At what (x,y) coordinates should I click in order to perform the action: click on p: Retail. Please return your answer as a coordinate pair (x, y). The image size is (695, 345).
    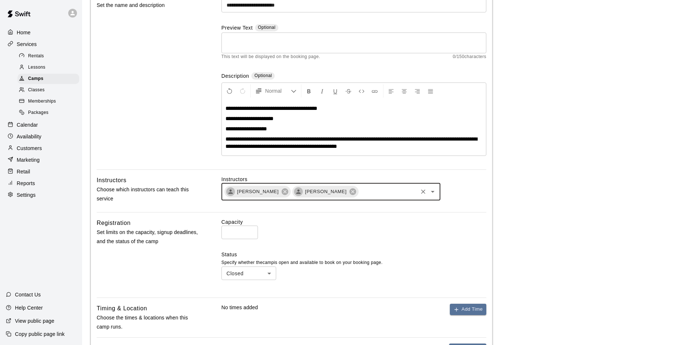
    Looking at the image, I should click on (23, 172).